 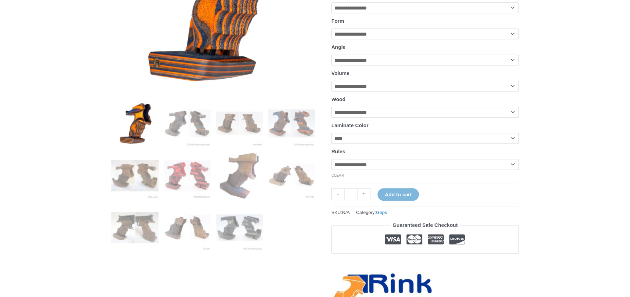 What do you see at coordinates (338, 99) in the screenshot?
I see `label: Wood` at bounding box center [338, 99].